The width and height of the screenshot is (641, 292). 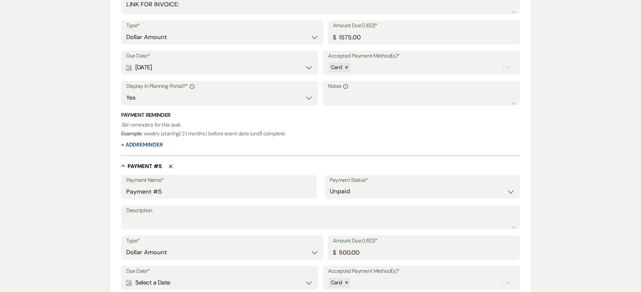 I want to click on div: Select a Date, so click(x=220, y=282).